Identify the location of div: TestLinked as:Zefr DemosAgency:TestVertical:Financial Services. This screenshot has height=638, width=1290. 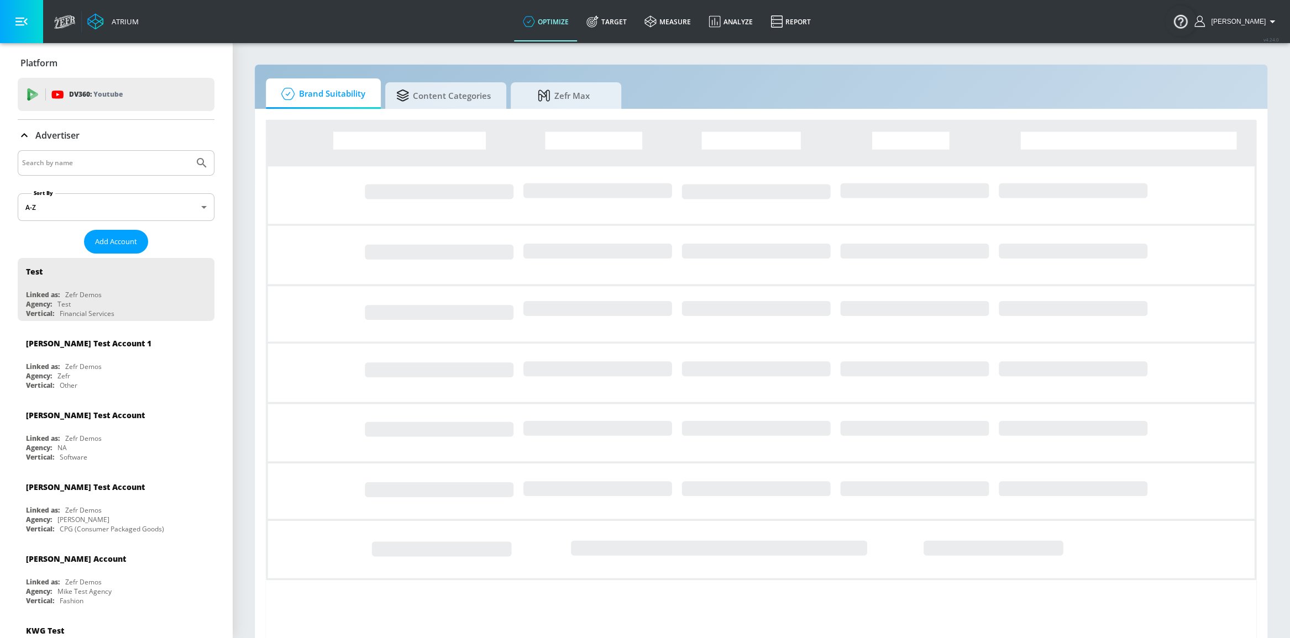
(116, 290).